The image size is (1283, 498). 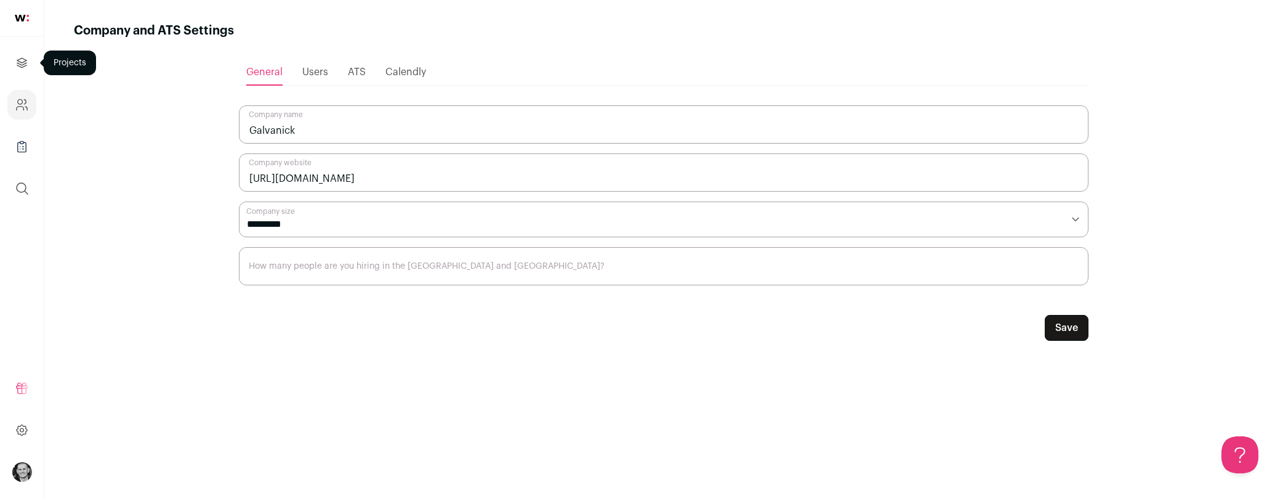 I want to click on input: How many people are you hiring in the US and Canada?, so click(x=664, y=266).